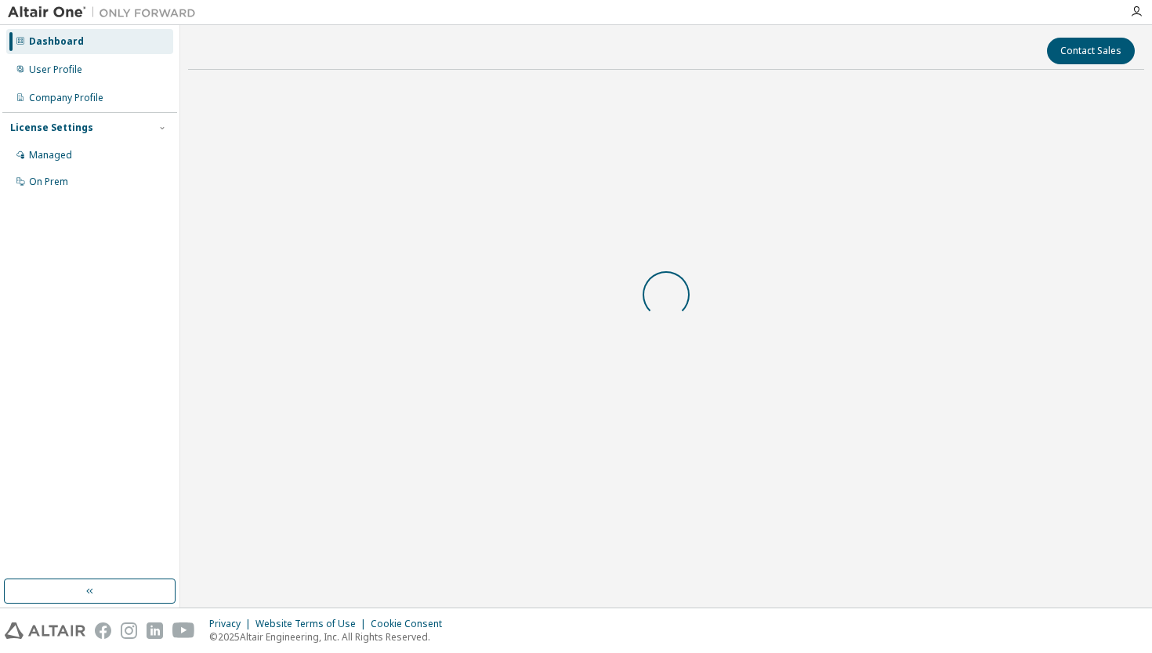 The width and height of the screenshot is (1152, 653). Describe the element at coordinates (56, 70) in the screenshot. I see `div: User Profile` at that location.